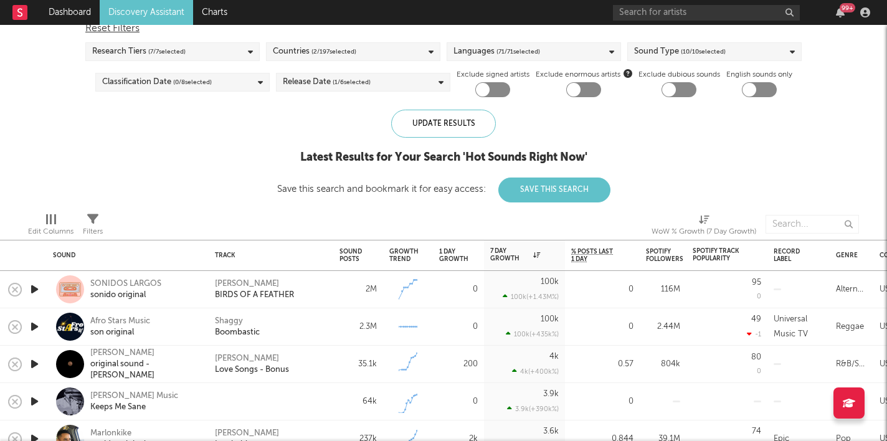 Image resolution: width=887 pixels, height=441 pixels. I want to click on div: Afro Stars Music, so click(120, 321).